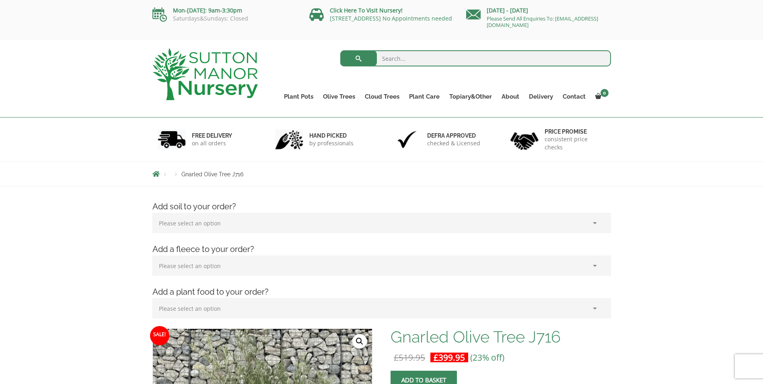 The height and width of the screenshot is (384, 763). What do you see at coordinates (407, 139) in the screenshot?
I see `img: 3.jpg` at bounding box center [407, 139].